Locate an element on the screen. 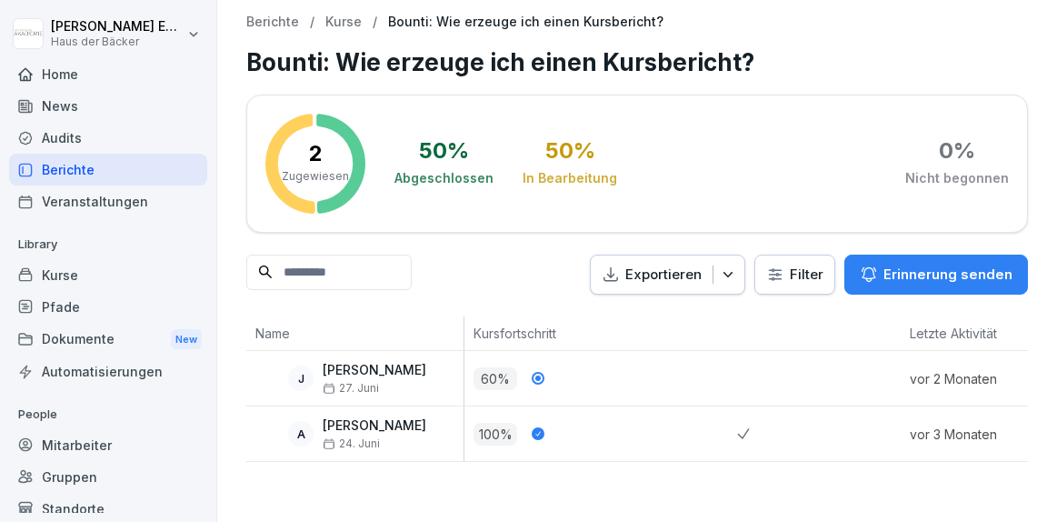 The width and height of the screenshot is (1057, 522). div: Kurse is located at coordinates (108, 274).